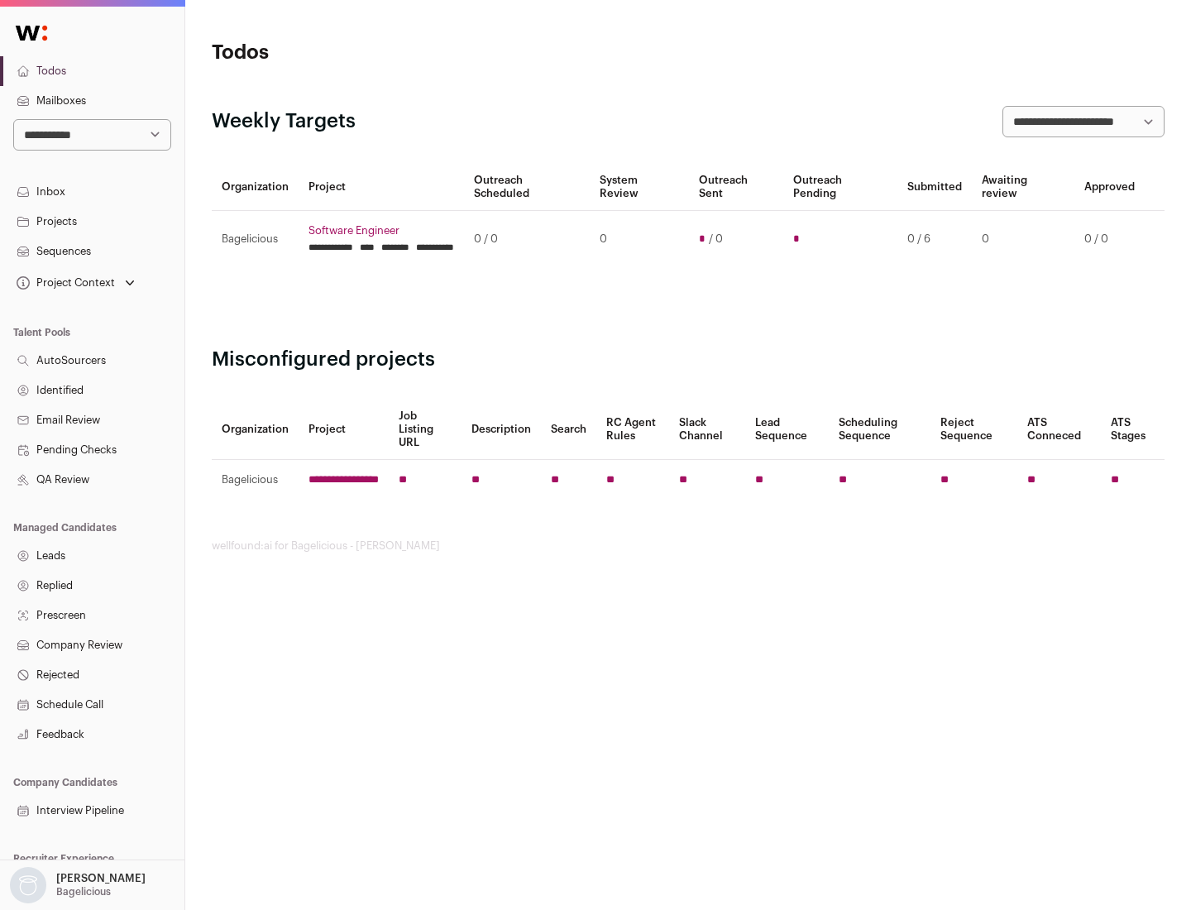  I want to click on h2: Weekly Targets, so click(284, 122).